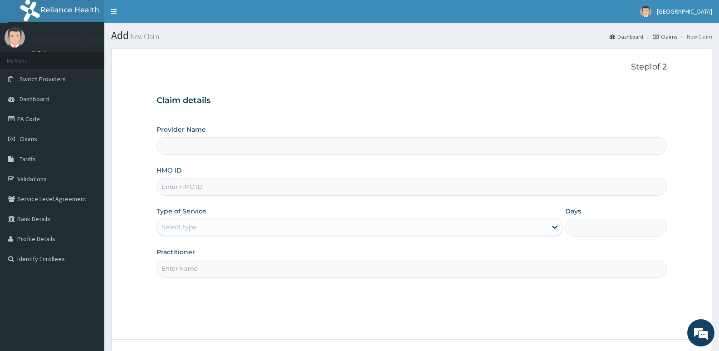  Describe the element at coordinates (411, 101) in the screenshot. I see `h3: Claim details` at that location.